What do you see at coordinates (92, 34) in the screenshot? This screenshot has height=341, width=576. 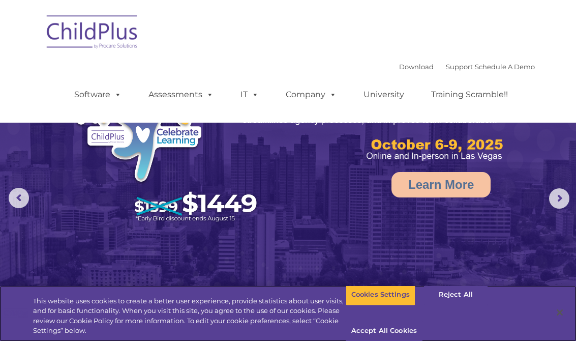 I see `img: ChildPlus by Procare Solutions` at bounding box center [92, 34].